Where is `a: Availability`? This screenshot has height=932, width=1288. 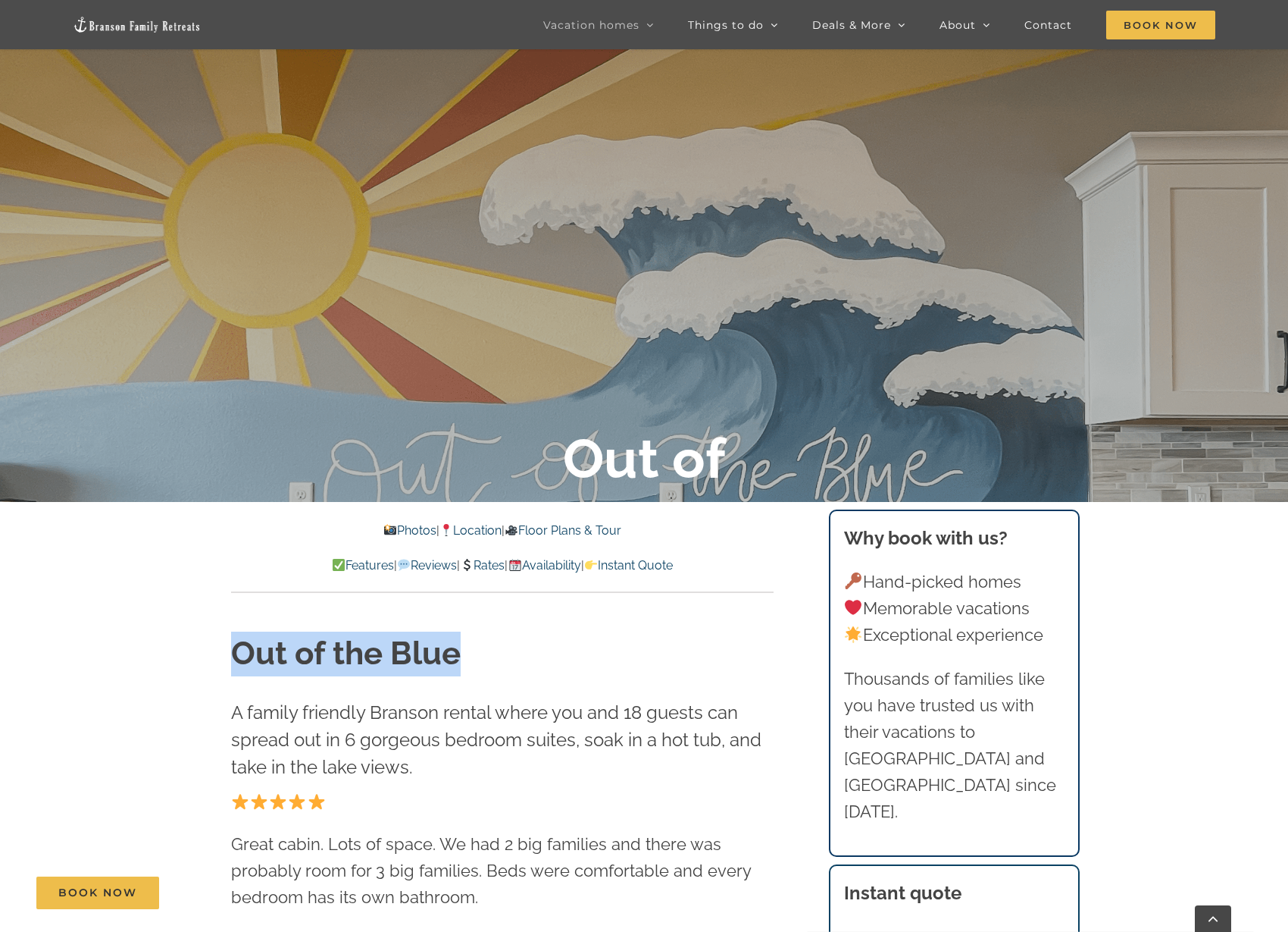 a: Availability is located at coordinates (544, 565).